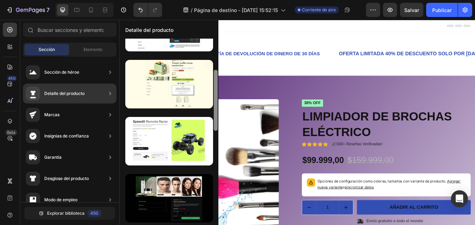 Image resolution: width=475 pixels, height=225 pixels. Describe the element at coordinates (441, 10) in the screenshot. I see `font: Publicar` at that location.